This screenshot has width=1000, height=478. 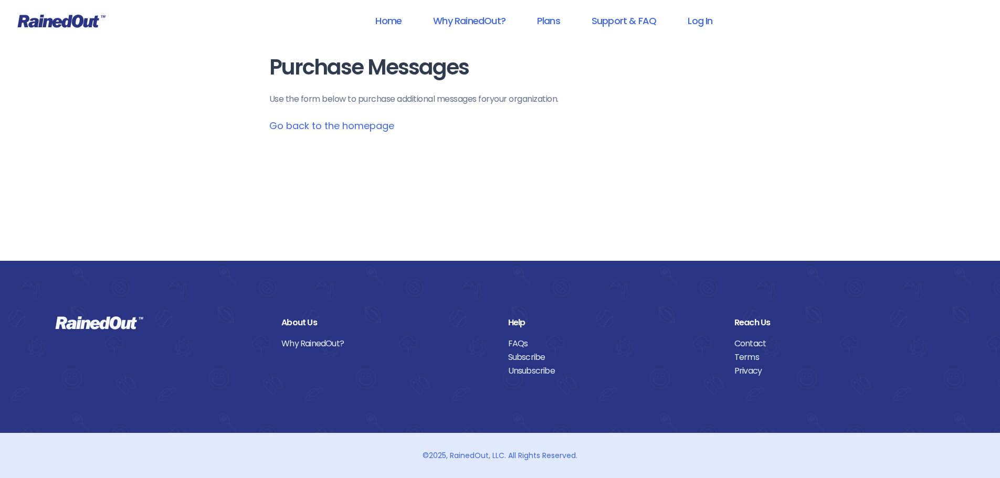 What do you see at coordinates (613, 323) in the screenshot?
I see `div: Help` at bounding box center [613, 323].